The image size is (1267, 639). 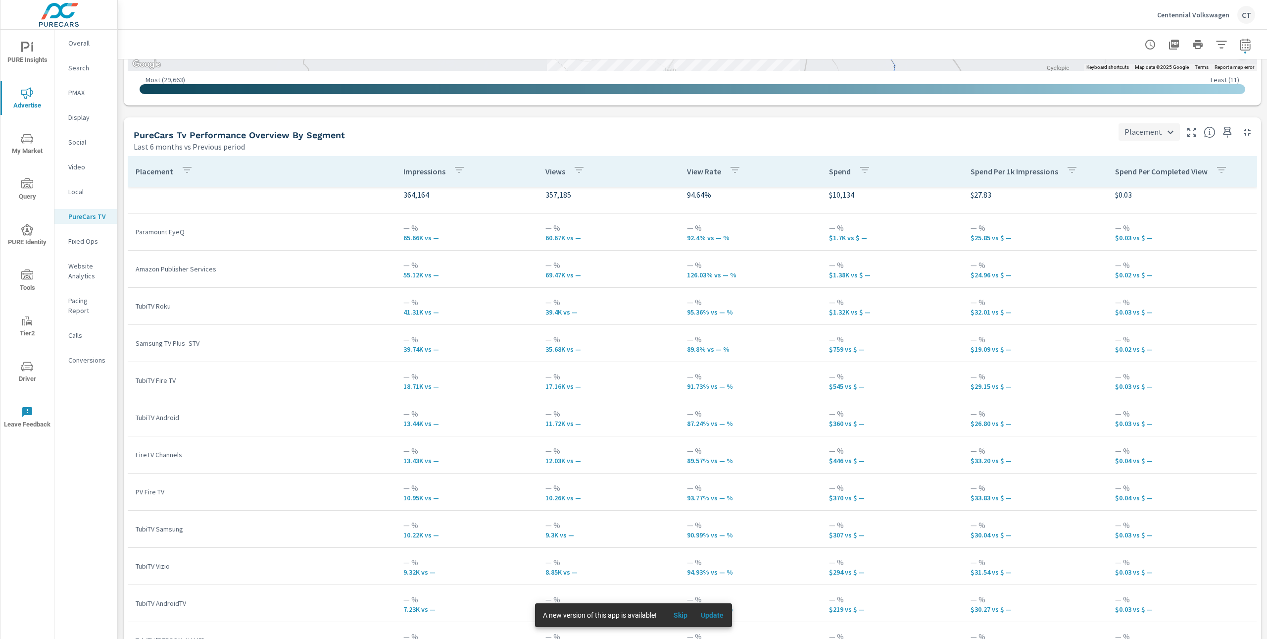 I want to click on p: $1.32K vs $ —, so click(x=892, y=312).